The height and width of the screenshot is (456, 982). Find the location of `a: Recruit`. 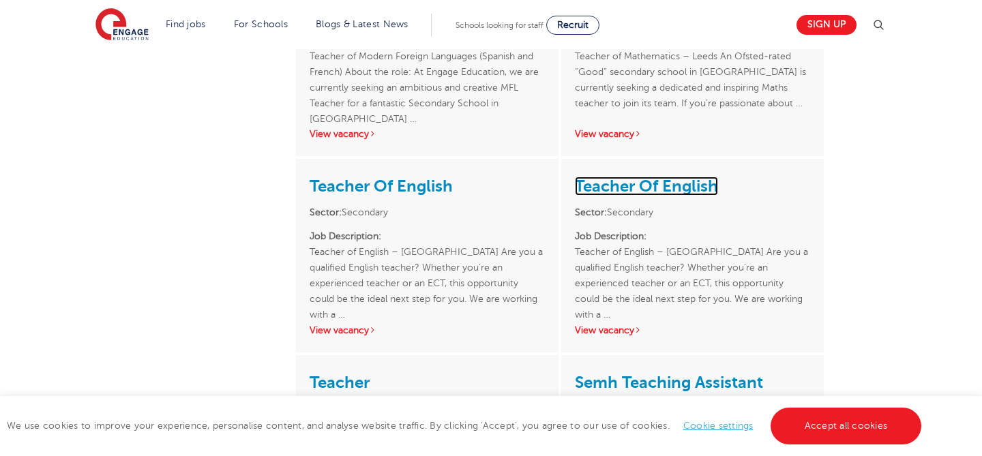

a: Recruit is located at coordinates (573, 25).